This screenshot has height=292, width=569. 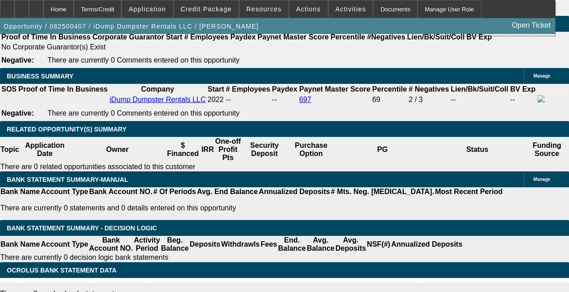 I want to click on th: NSF(#), so click(x=378, y=244).